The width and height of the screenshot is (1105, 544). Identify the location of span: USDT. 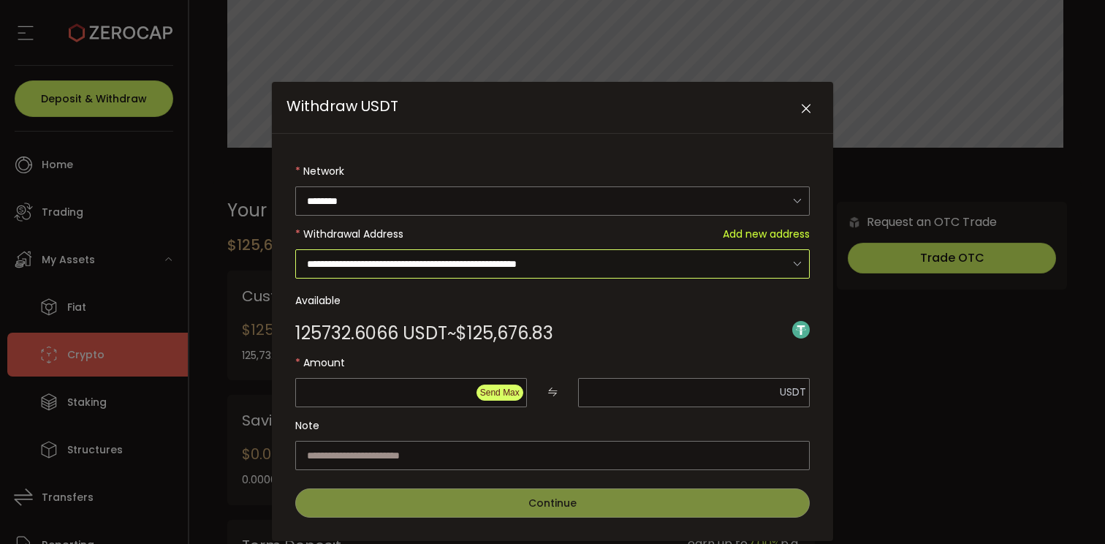
(793, 392).